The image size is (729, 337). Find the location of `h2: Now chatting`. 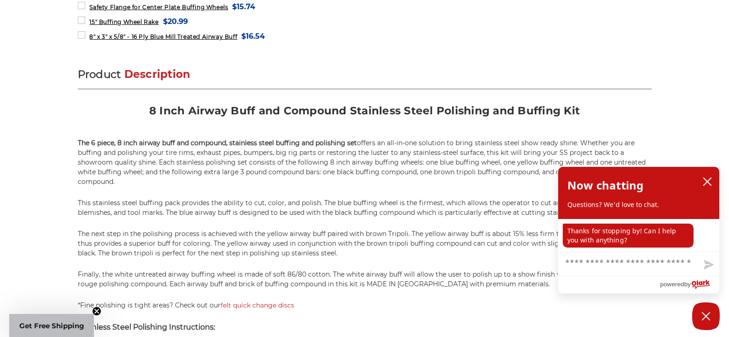

h2: Now chatting is located at coordinates (605, 185).